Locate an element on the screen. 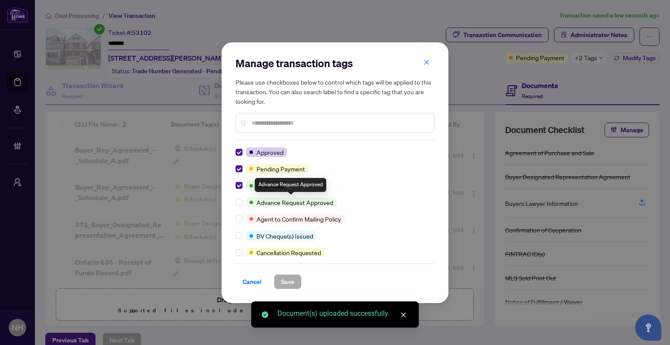 The image size is (670, 345). span: check-circle is located at coordinates (265, 314).